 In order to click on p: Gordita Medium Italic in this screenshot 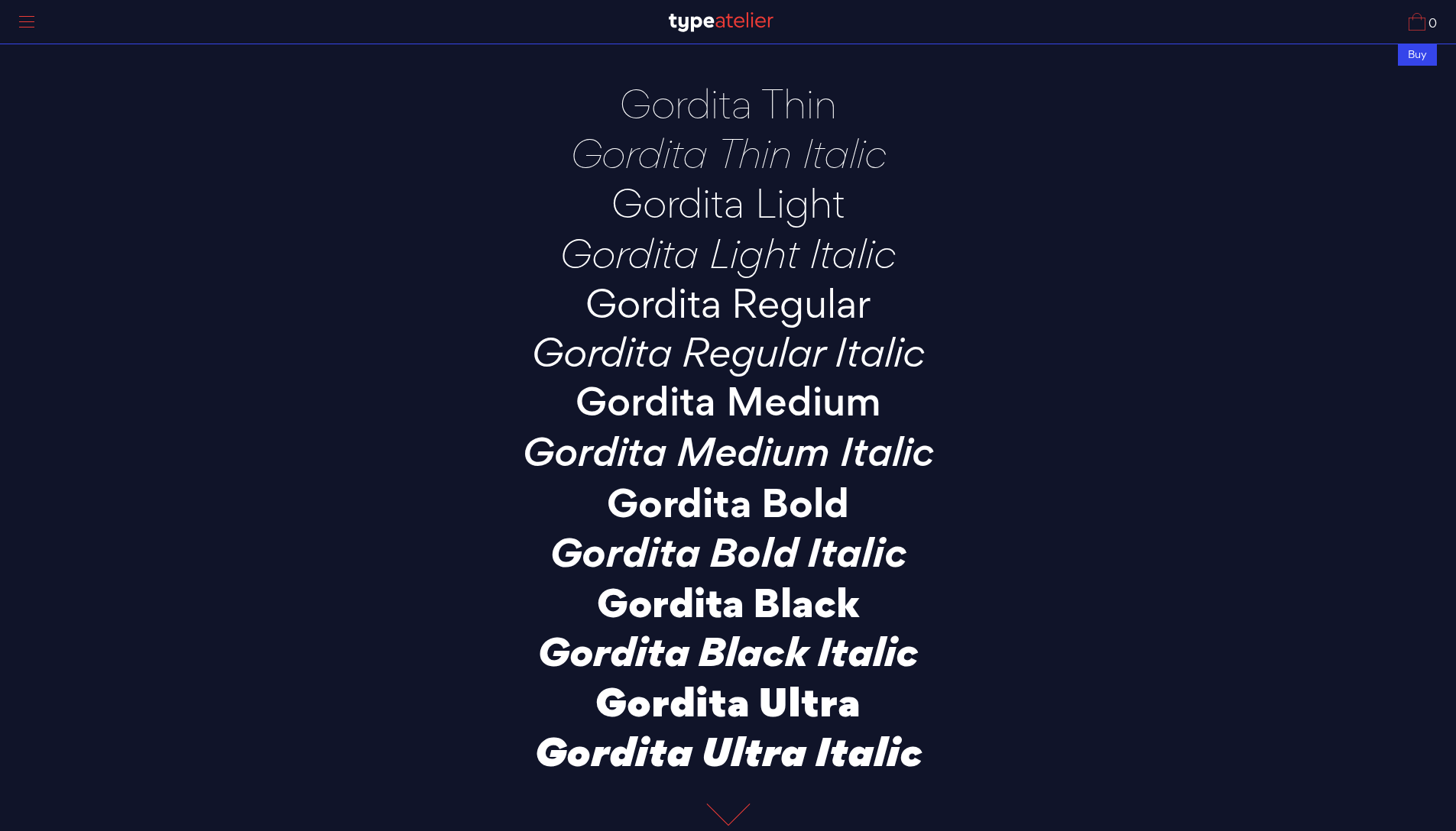, I will do `click(728, 452)`.